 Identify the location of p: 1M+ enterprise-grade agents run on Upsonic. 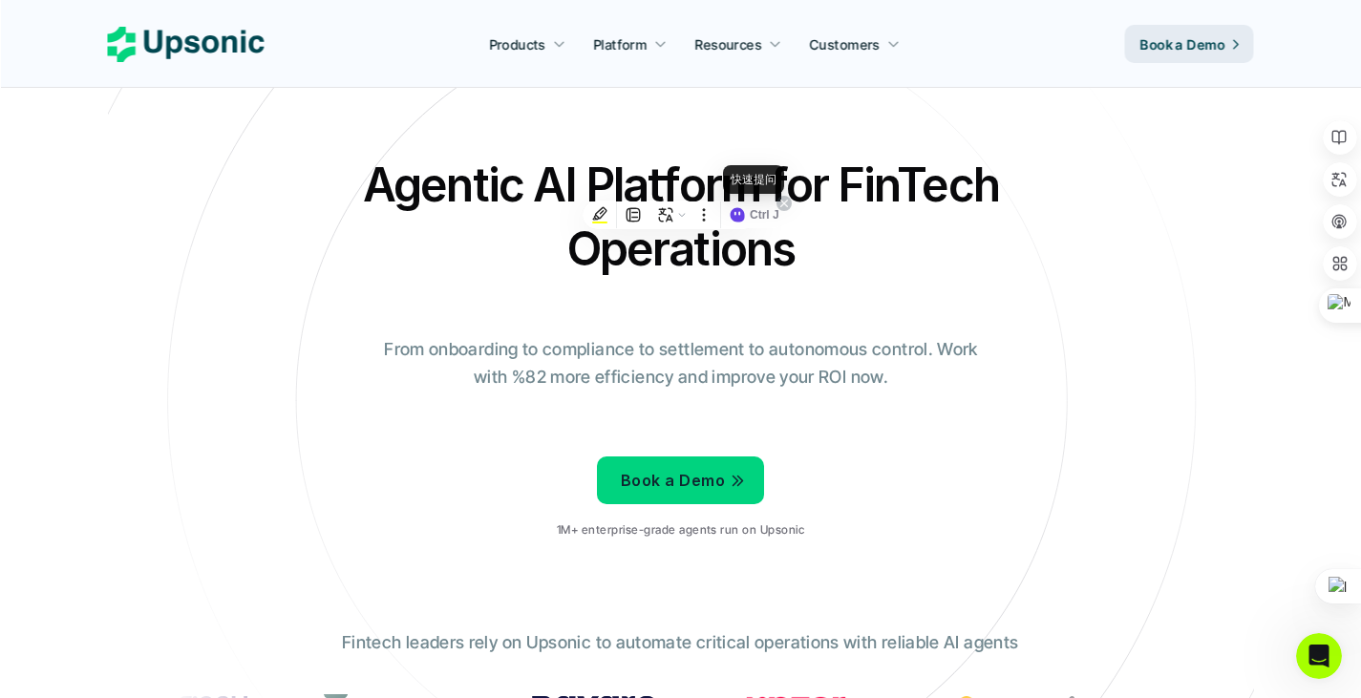
(680, 530).